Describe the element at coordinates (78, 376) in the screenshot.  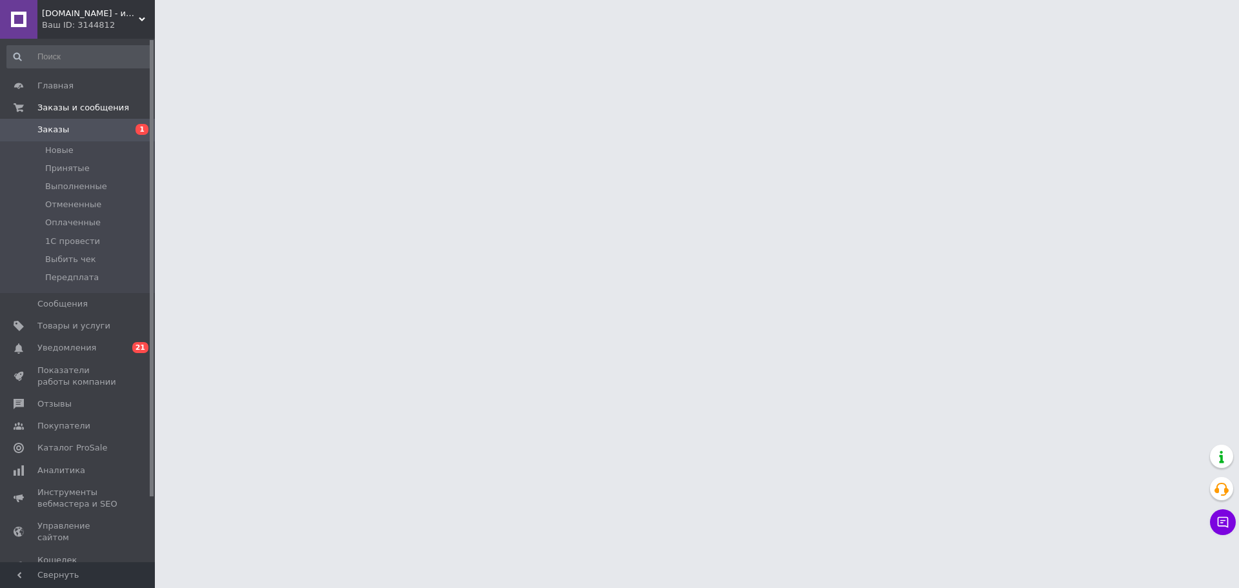
I see `span: Показатели работы компании` at that location.